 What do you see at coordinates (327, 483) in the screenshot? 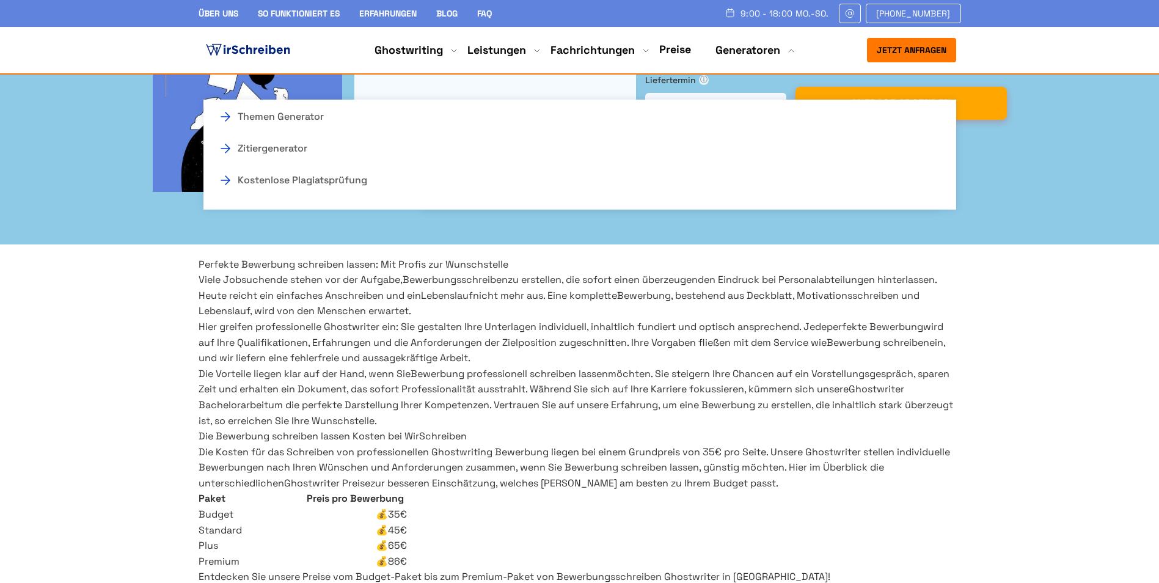
I see `a: Ghostwriter Preise` at bounding box center [327, 483].